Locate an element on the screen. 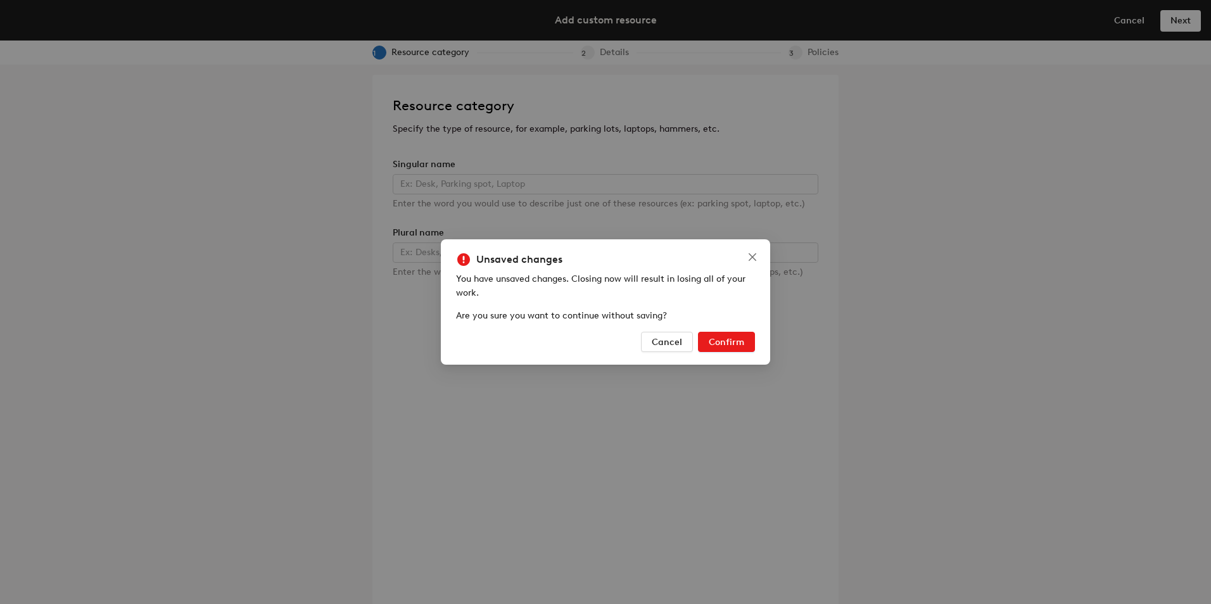 The height and width of the screenshot is (604, 1211). button: Confirm is located at coordinates (726, 342).